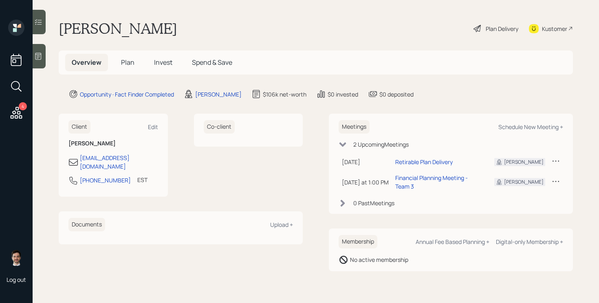  What do you see at coordinates (127, 94) in the screenshot?
I see `div: Opportunity · Fact Finder Completed` at bounding box center [127, 94].